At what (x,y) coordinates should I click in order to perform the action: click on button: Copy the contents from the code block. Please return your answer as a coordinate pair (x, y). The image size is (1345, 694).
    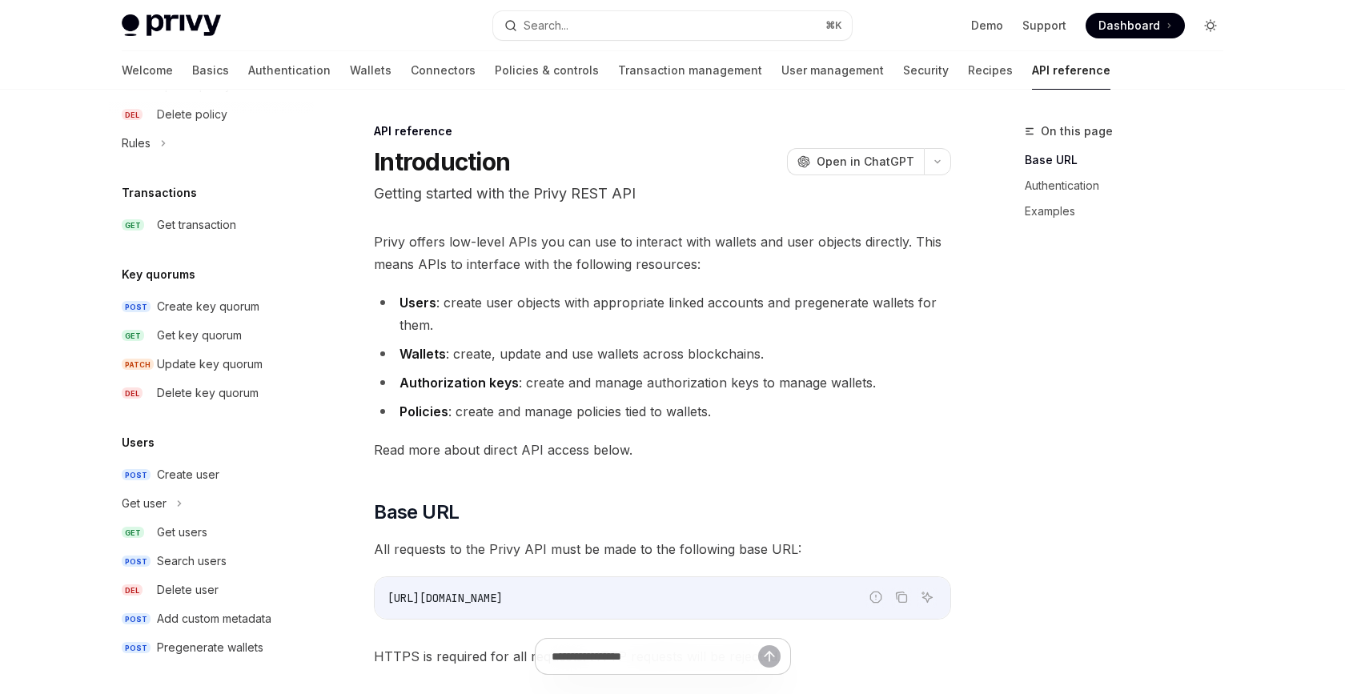
    Looking at the image, I should click on (902, 597).